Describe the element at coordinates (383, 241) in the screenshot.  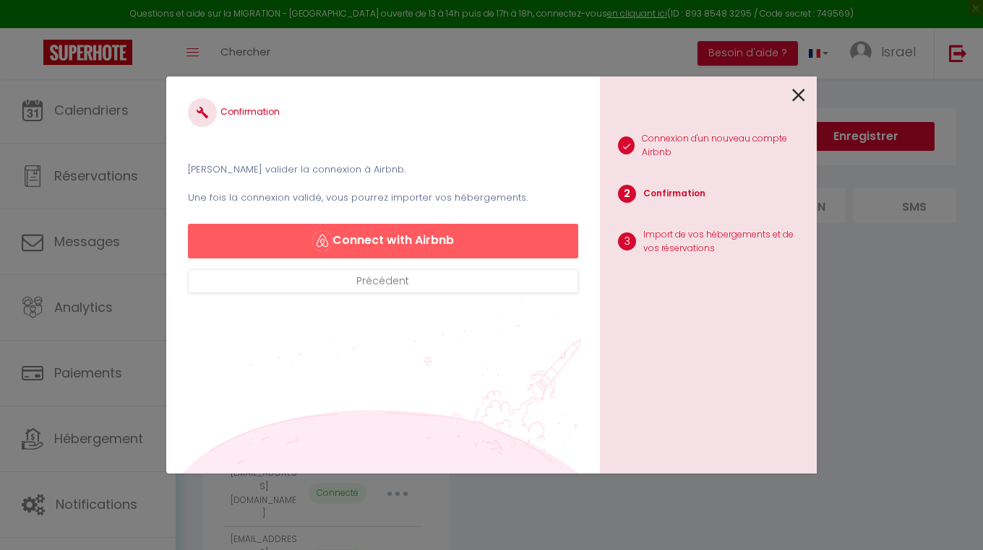
I see `button: Connect with Airbnb` at that location.